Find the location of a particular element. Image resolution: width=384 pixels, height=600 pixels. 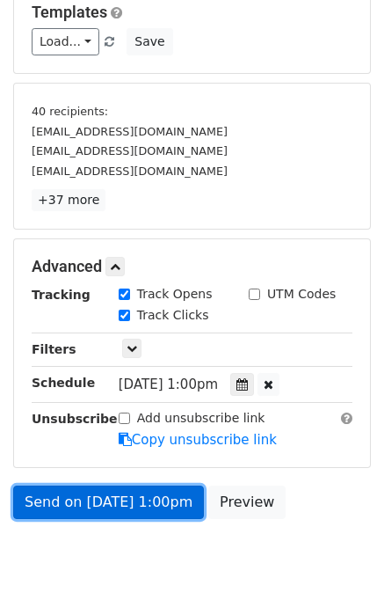

a: Templates is located at coordinates (69, 11).